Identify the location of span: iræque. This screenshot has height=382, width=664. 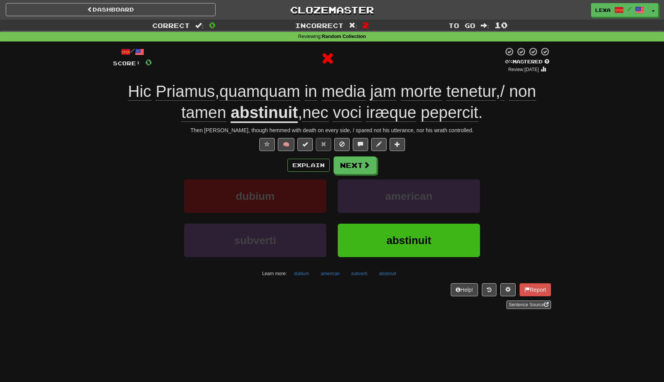
(391, 113).